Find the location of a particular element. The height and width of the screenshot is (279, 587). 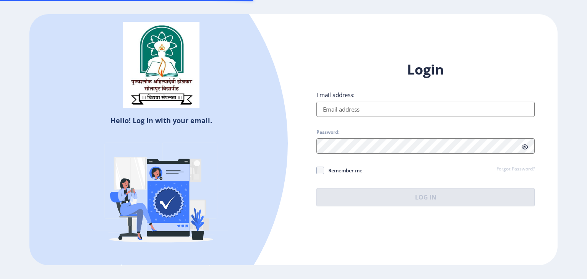

img: Verified-rafiki.svg is located at coordinates (161, 195).